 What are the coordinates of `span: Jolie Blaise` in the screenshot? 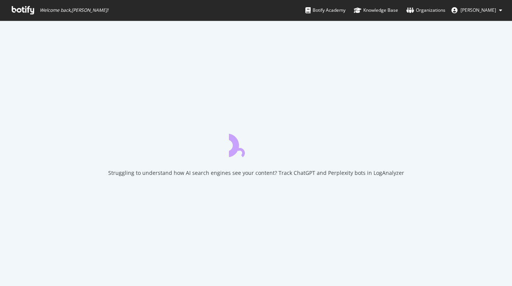 It's located at (479, 10).